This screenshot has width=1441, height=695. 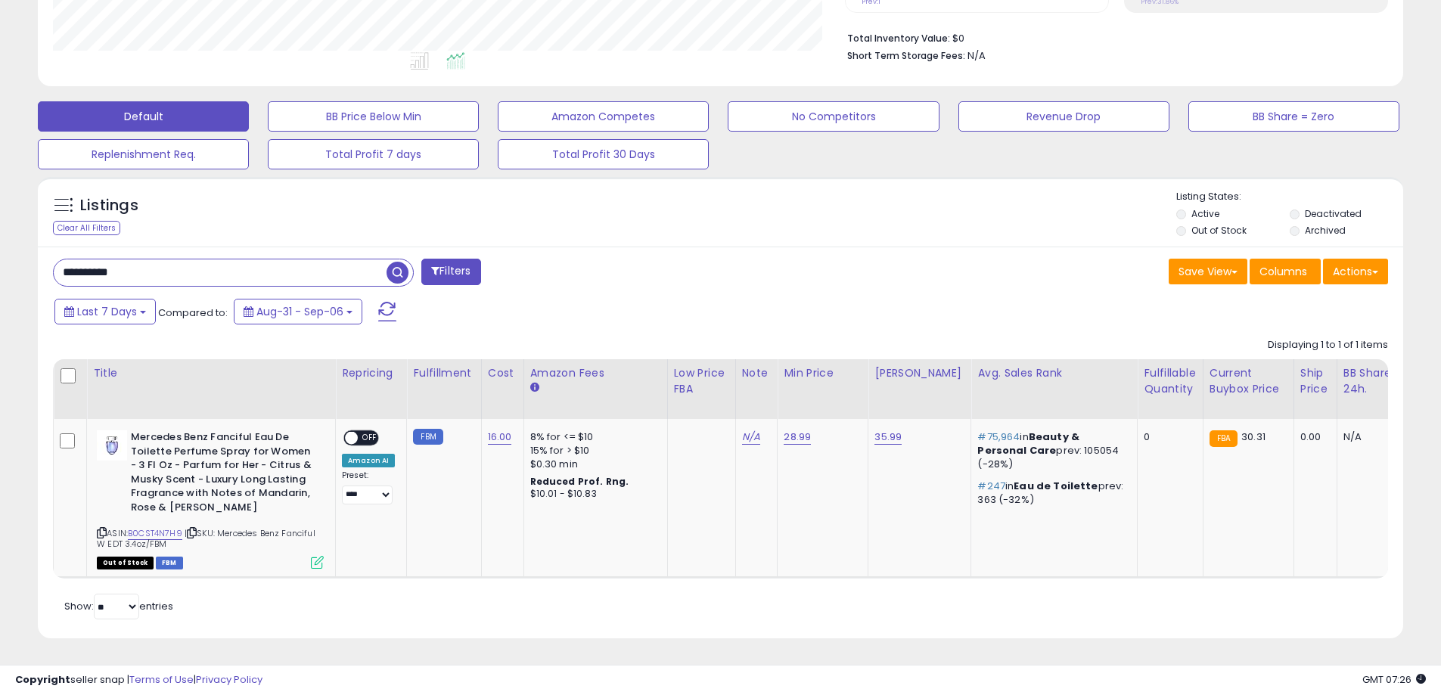 I want to click on a: Privacy Policy, so click(x=229, y=679).